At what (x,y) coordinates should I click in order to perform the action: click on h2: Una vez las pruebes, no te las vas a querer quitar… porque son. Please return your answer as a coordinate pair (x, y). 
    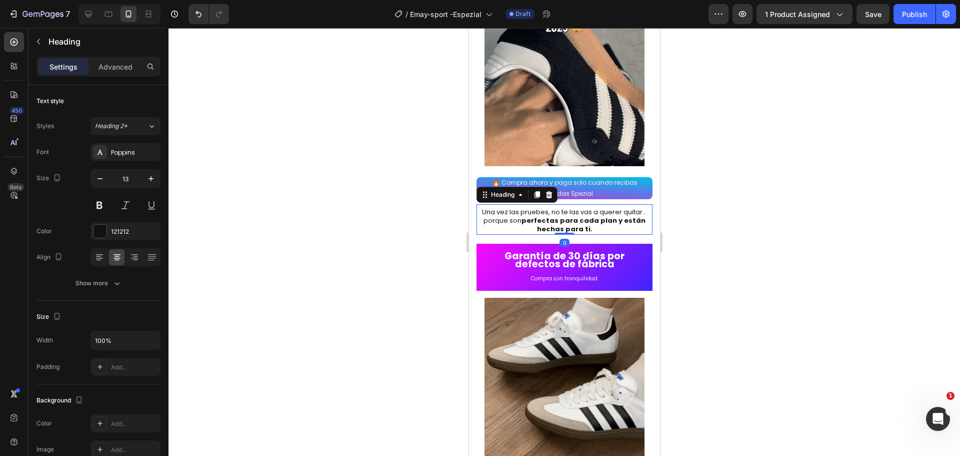
    Looking at the image, I should click on (96, 193).